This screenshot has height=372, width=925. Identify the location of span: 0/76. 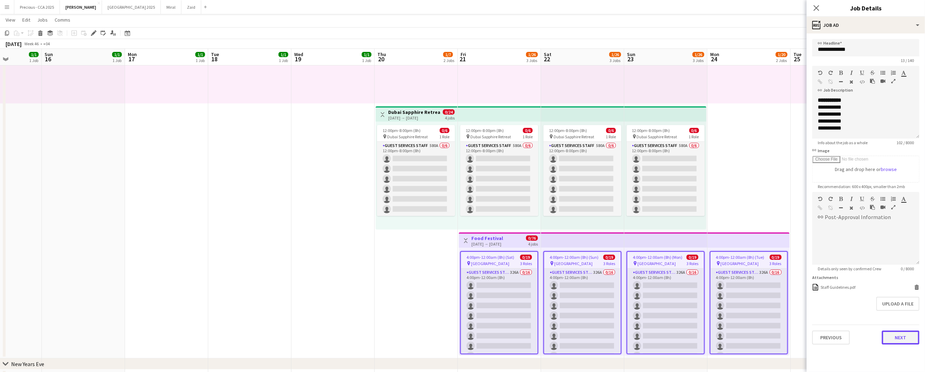
(532, 238).